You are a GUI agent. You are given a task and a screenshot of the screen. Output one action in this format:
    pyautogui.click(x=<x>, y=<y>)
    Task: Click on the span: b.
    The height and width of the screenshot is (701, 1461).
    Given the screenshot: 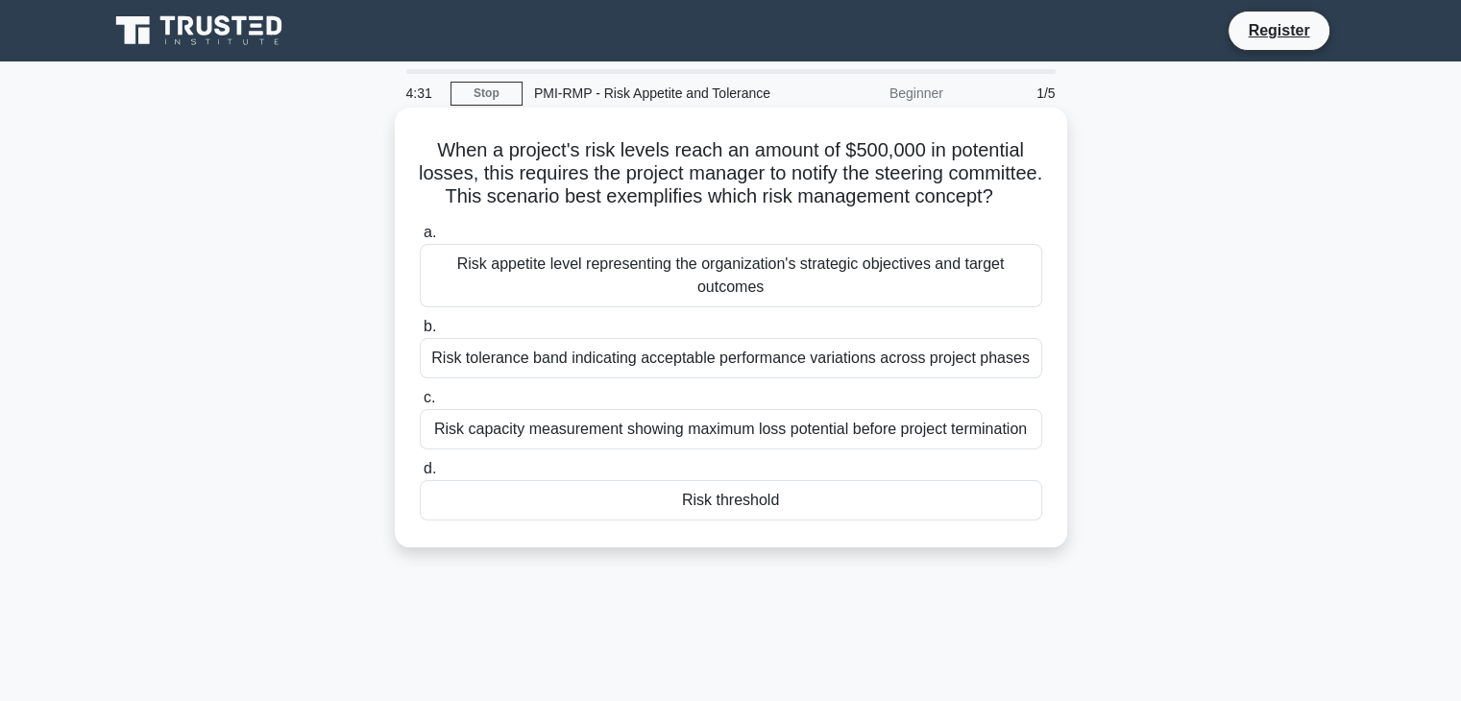 What is the action you would take?
    pyautogui.click(x=429, y=326)
    